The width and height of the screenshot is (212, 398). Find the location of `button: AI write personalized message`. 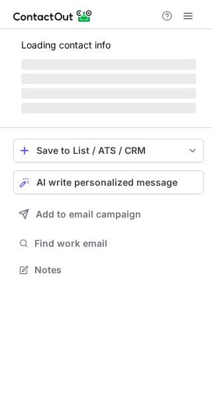

button: AI write personalized message is located at coordinates (109, 182).